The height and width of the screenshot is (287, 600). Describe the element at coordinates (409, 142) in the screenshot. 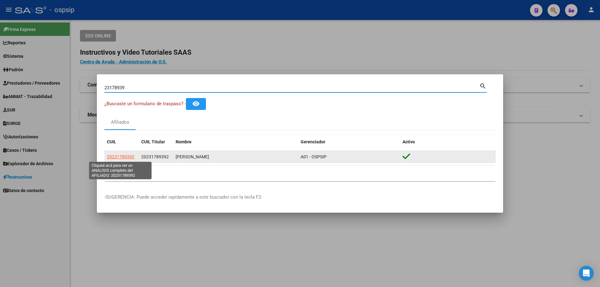

I see `span: Activo` at that location.